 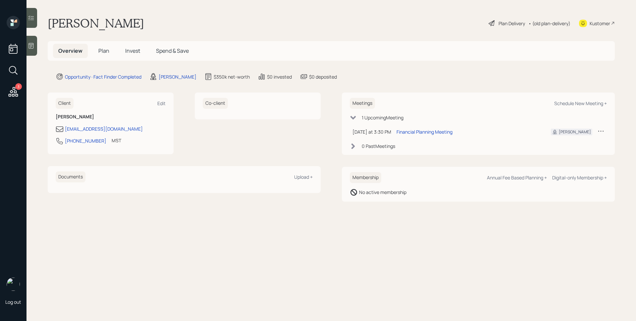 What do you see at coordinates (323, 77) in the screenshot?
I see `div: $0 deposited` at bounding box center [323, 77].